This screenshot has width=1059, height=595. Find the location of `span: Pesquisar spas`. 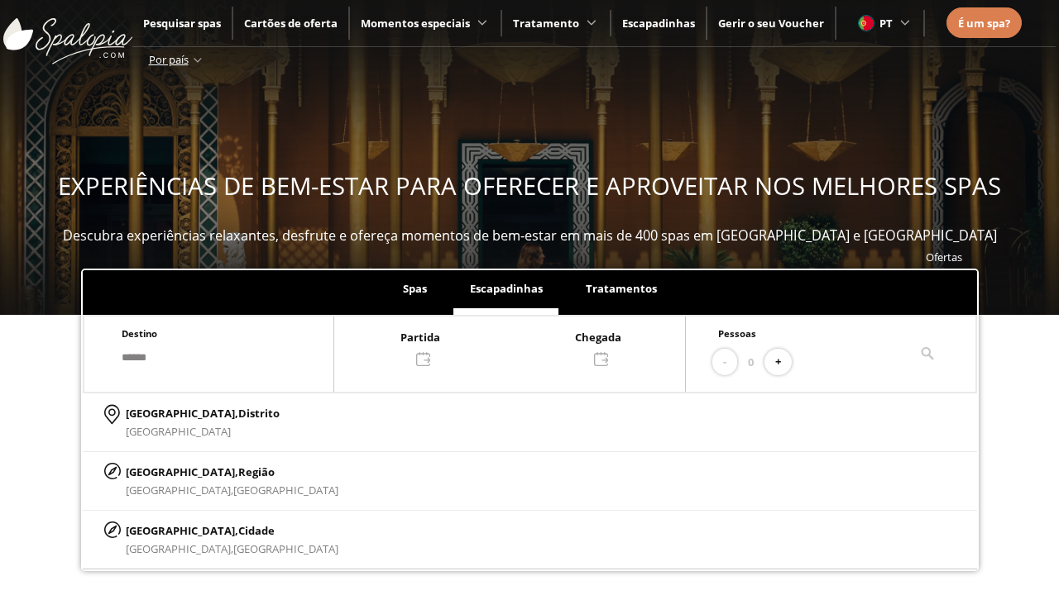

span: Pesquisar spas is located at coordinates (182, 23).